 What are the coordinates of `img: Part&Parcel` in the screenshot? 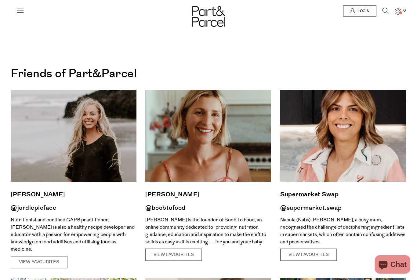 It's located at (208, 16).